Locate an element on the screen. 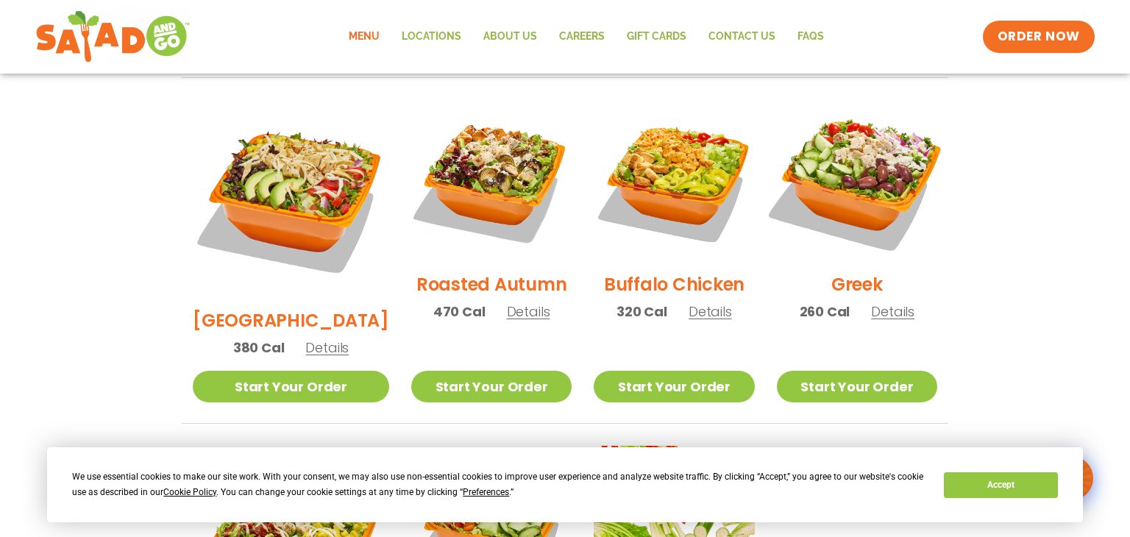  a: FAQs is located at coordinates (811, 37).